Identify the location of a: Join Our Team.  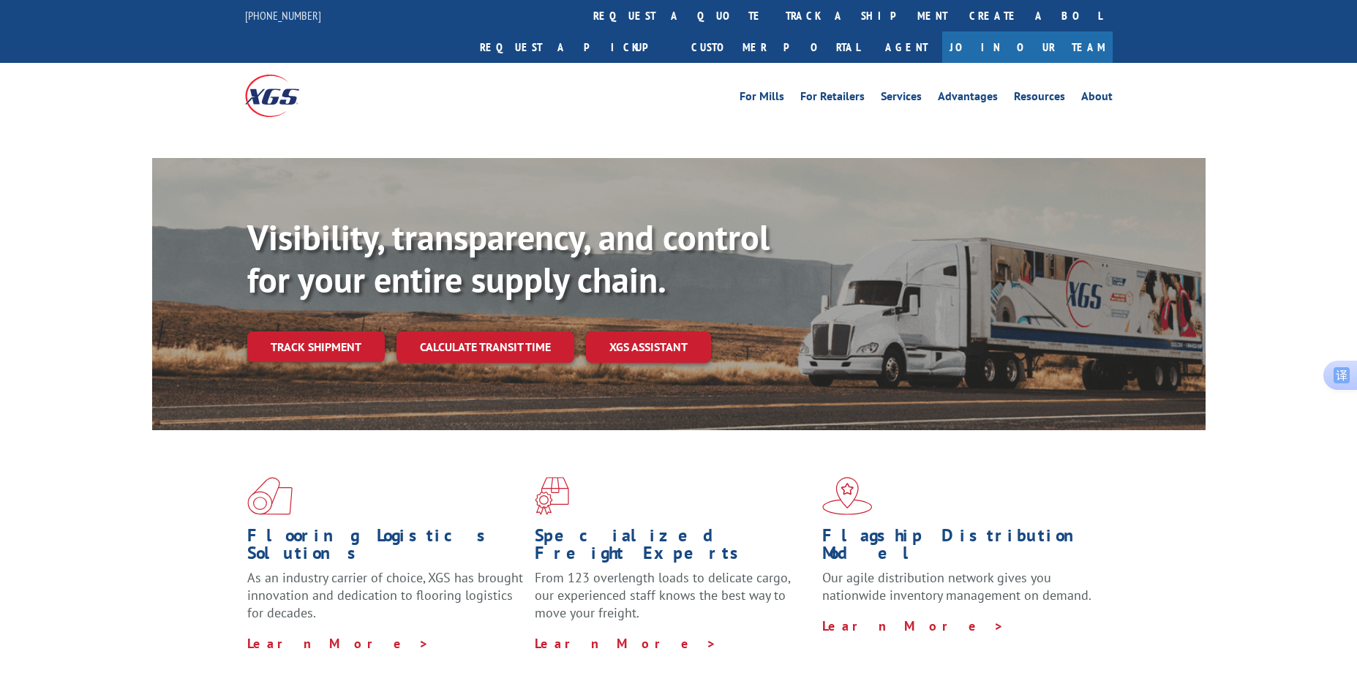
(1027, 47).